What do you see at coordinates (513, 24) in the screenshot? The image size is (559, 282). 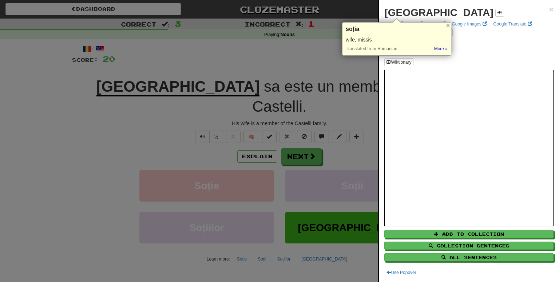 I see `a: Google Translate` at bounding box center [513, 24].